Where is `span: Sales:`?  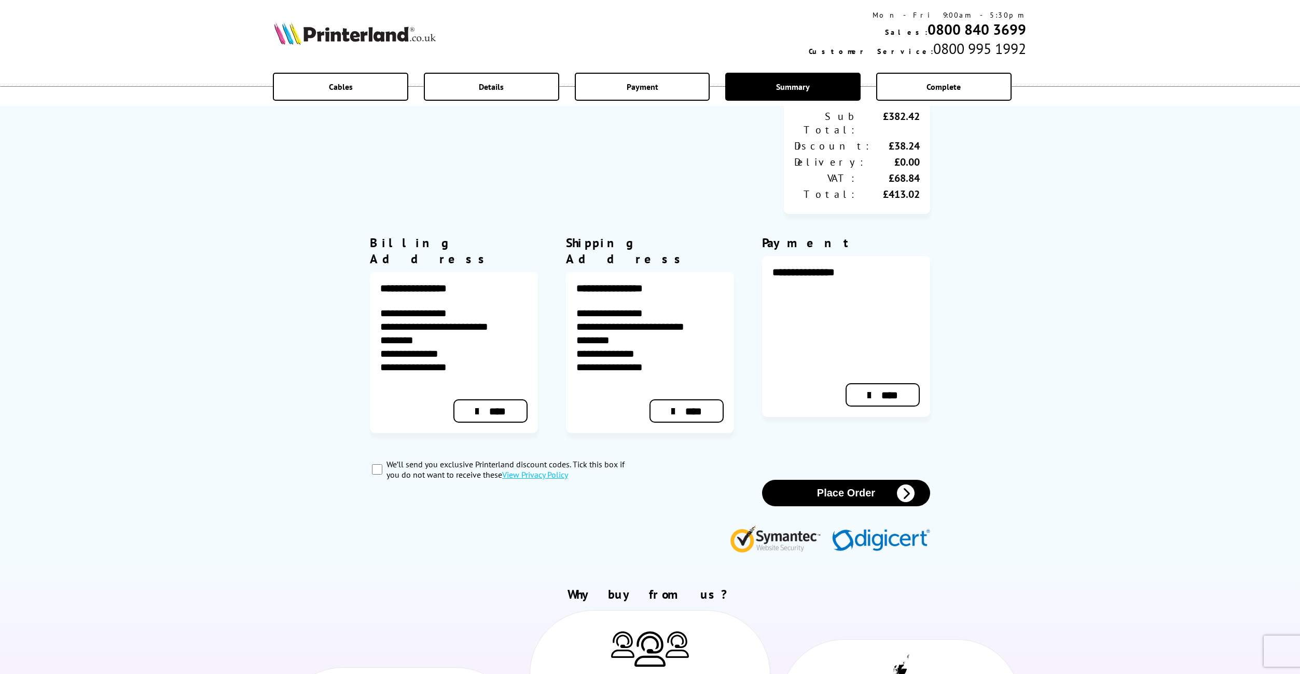 span: Sales: is located at coordinates (907, 32).